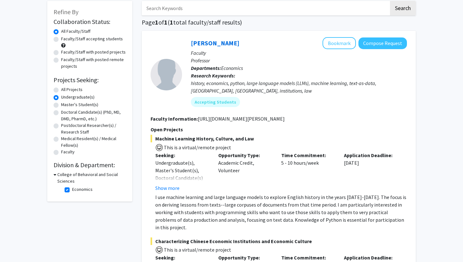 The image size is (463, 262). Describe the element at coordinates (245, 172) in the screenshot. I see `div: Academic Credit, Volunteer` at that location.